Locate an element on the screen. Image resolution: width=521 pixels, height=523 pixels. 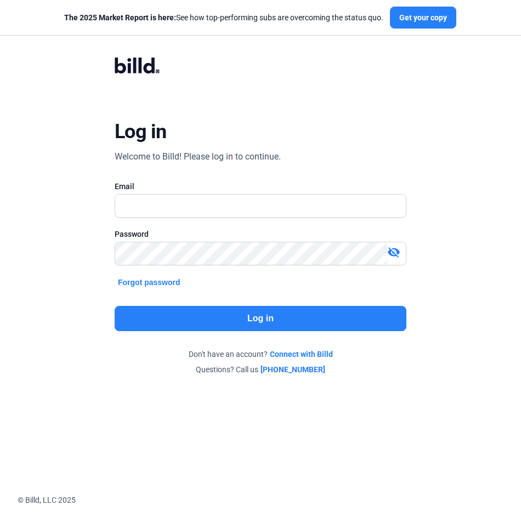
mat-icon: visibility_off is located at coordinates (394, 252).